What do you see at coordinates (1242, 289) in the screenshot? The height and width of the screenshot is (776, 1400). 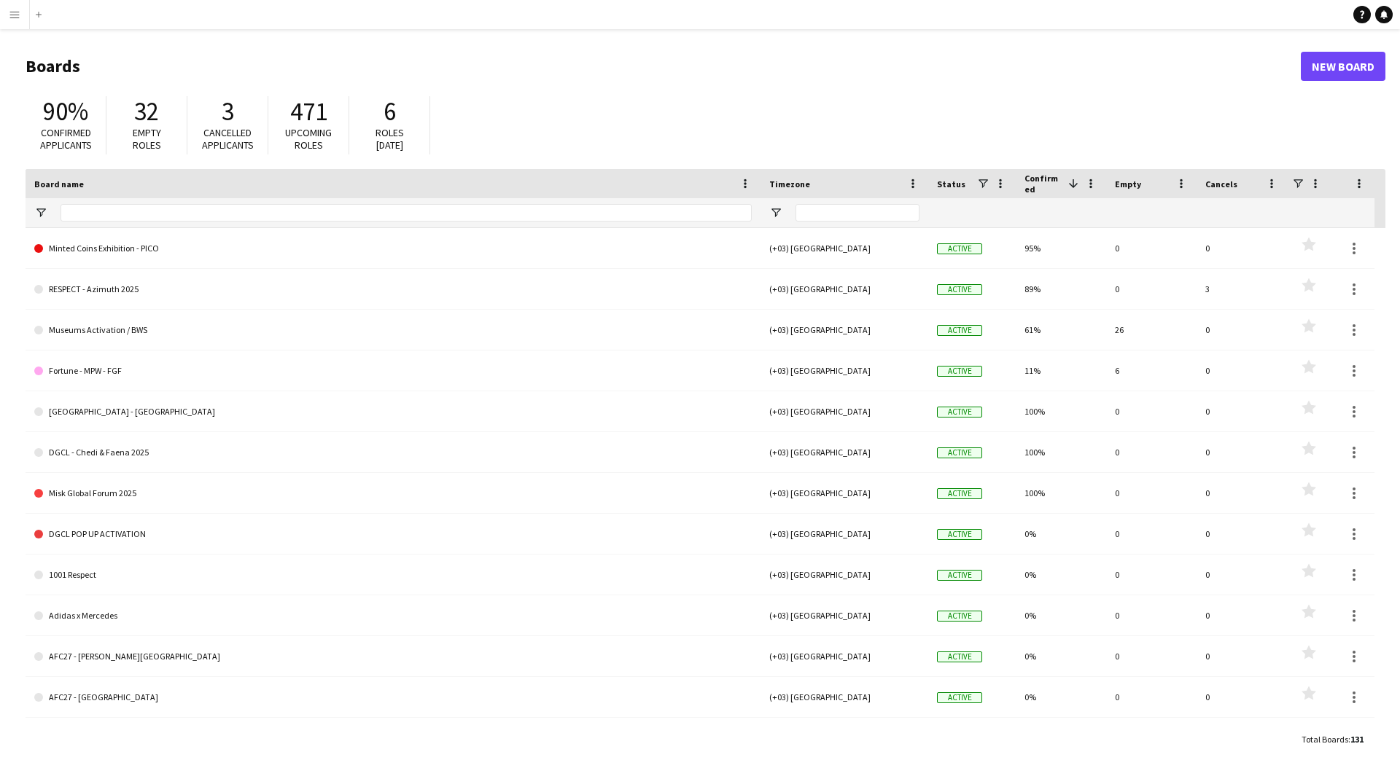 I see `div: 3` at bounding box center [1242, 289].